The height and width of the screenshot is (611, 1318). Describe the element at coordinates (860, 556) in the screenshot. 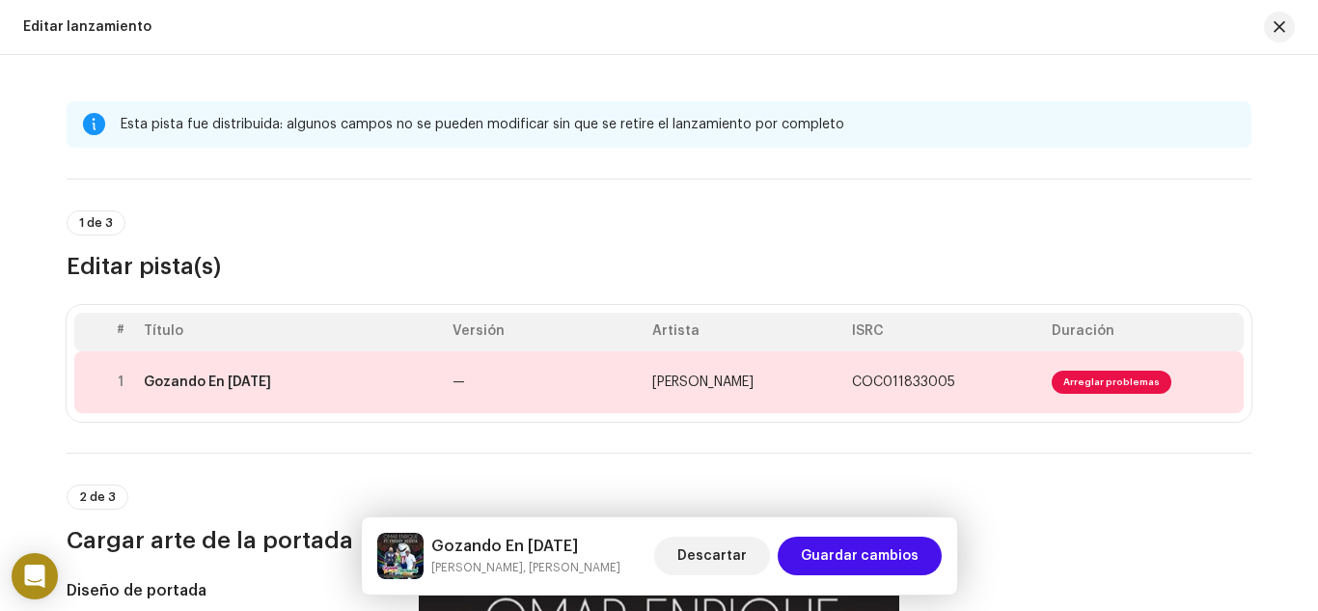

I see `button: Guardar cambios` at that location.